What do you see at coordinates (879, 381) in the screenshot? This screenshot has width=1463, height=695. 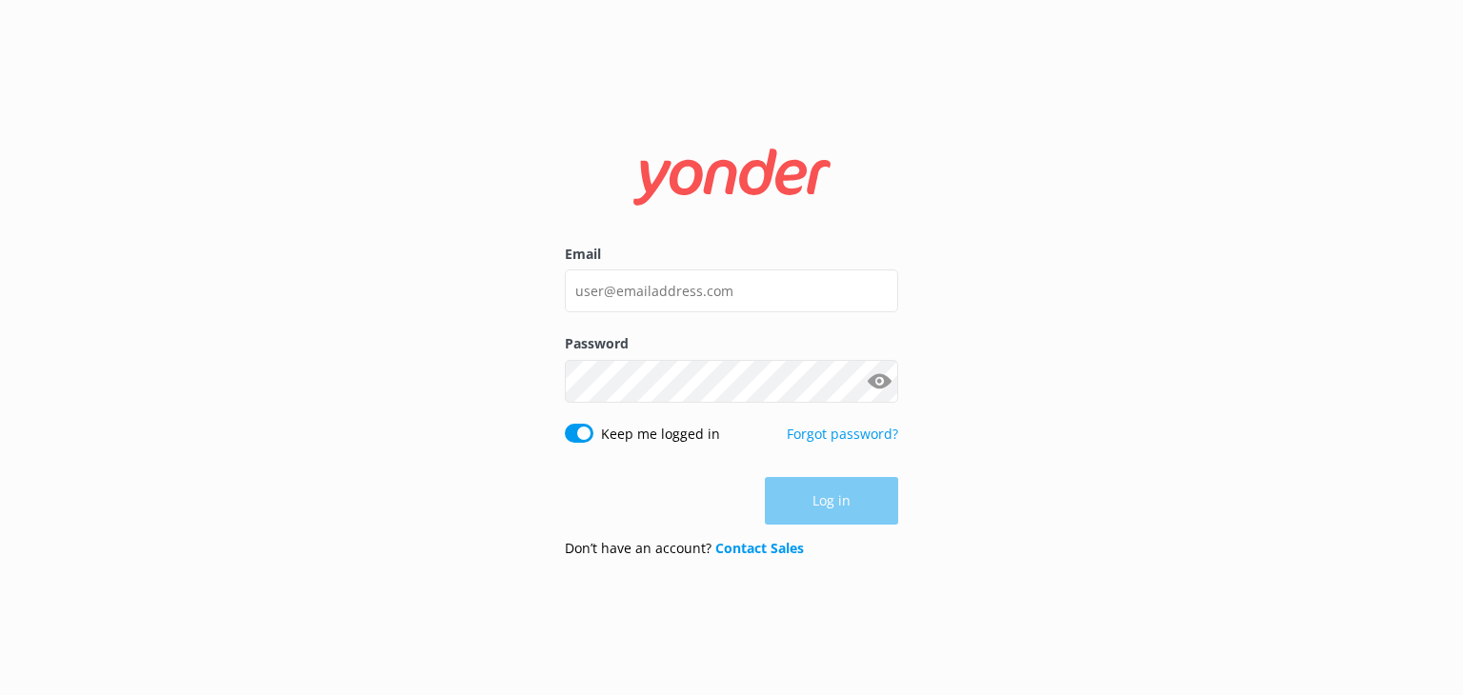 I see `button: Show password` at bounding box center [879, 381].